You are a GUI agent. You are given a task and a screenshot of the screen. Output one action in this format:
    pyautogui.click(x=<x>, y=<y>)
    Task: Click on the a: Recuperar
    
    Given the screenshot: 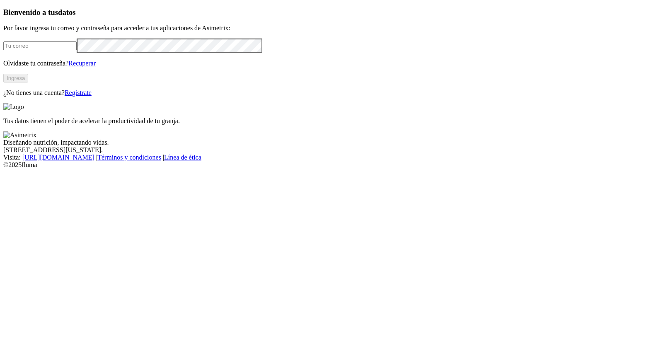 What is the action you would take?
    pyautogui.click(x=82, y=63)
    